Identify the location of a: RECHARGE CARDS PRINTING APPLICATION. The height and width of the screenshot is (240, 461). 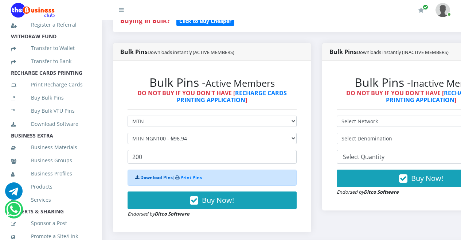
(232, 96).